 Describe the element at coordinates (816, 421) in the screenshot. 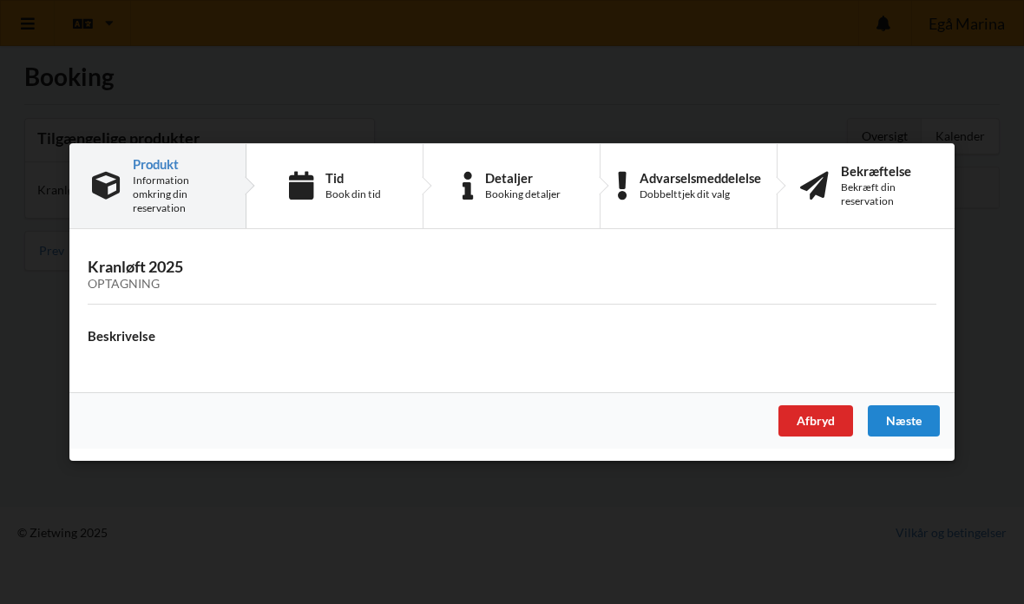

I see `div: Afbryd` at that location.